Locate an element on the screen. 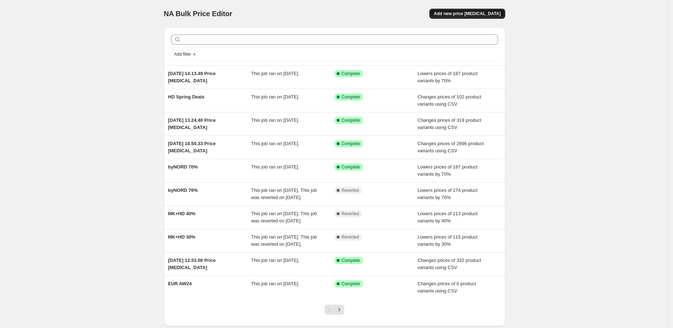 The width and height of the screenshot is (673, 328). span: MK+HD 40% is located at coordinates (182, 214).